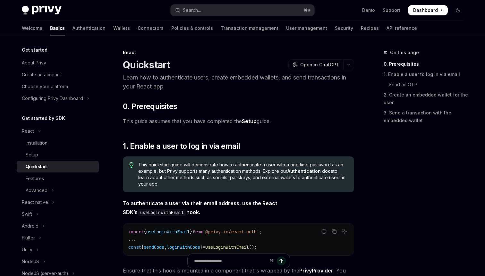 The width and height of the screenshot is (485, 276). What do you see at coordinates (426, 85) in the screenshot?
I see `a: Send an OTP` at bounding box center [426, 85].